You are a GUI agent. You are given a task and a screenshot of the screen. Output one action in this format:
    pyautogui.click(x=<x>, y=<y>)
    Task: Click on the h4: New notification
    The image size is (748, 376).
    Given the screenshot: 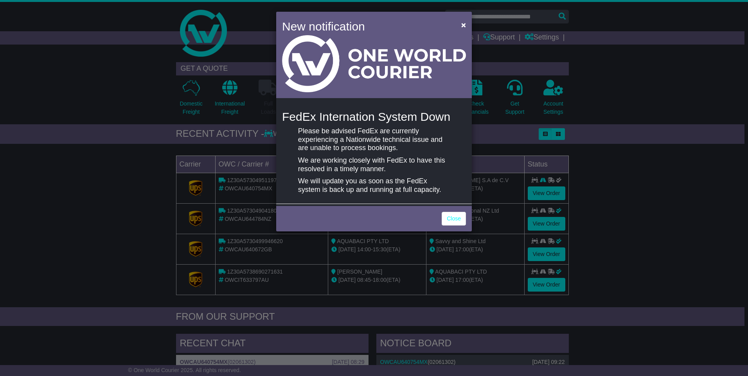 What is the action you would take?
    pyautogui.click(x=366, y=26)
    